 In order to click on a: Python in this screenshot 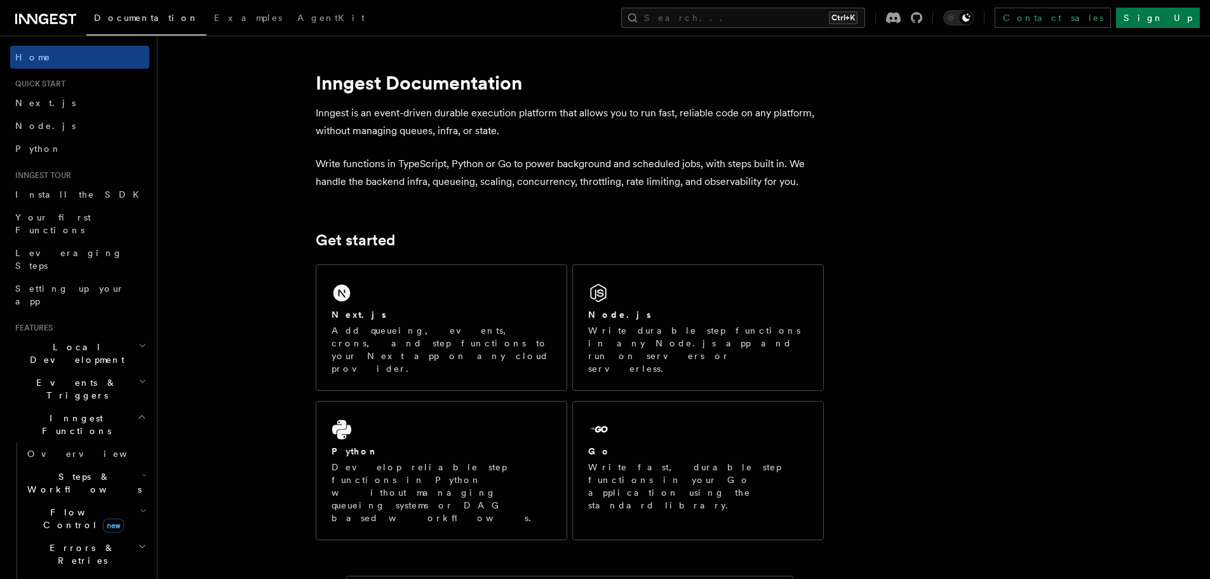, I will do `click(79, 149)`.